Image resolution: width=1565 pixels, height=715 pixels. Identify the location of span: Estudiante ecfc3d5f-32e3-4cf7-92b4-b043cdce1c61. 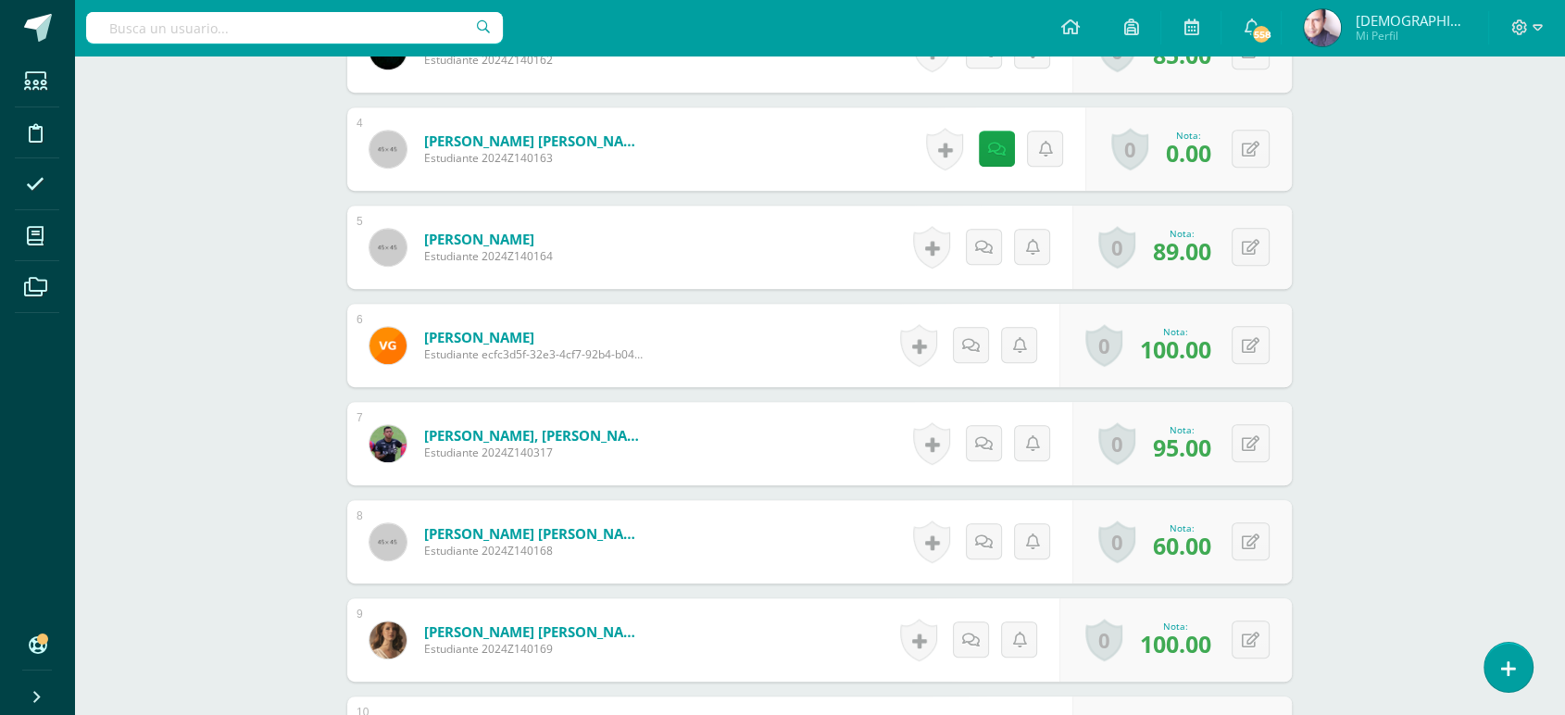
(535, 354).